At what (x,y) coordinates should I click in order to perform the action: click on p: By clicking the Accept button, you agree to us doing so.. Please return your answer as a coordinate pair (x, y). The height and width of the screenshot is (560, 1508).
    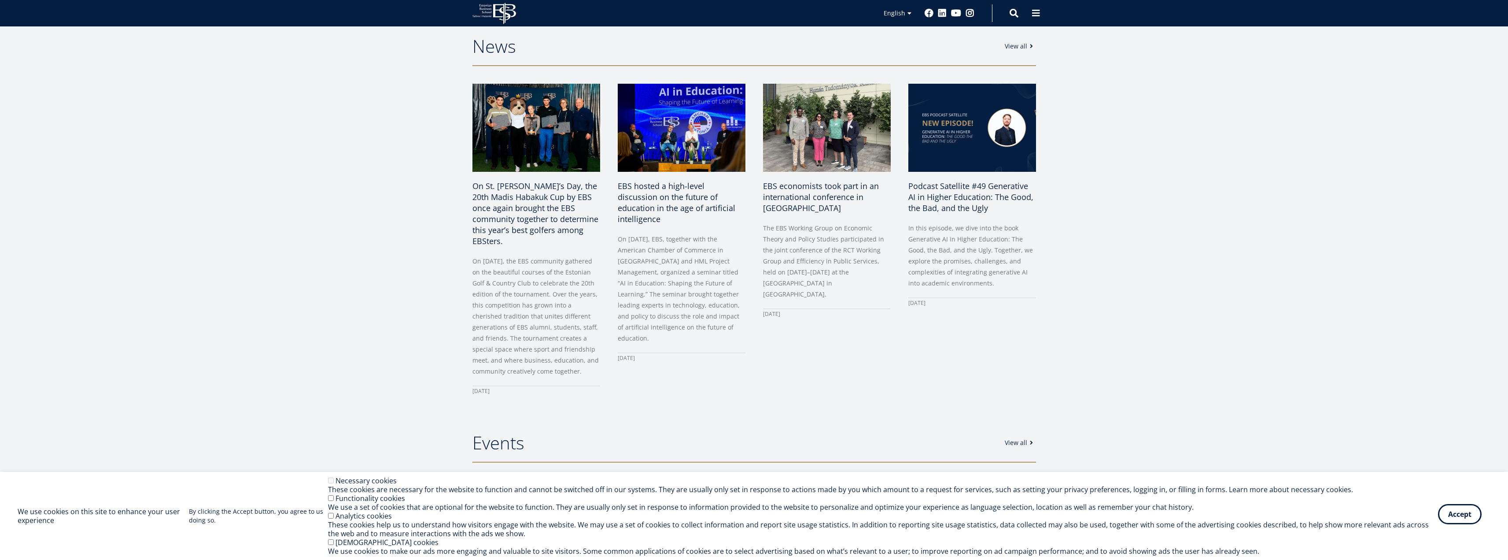
    Looking at the image, I should click on (258, 516).